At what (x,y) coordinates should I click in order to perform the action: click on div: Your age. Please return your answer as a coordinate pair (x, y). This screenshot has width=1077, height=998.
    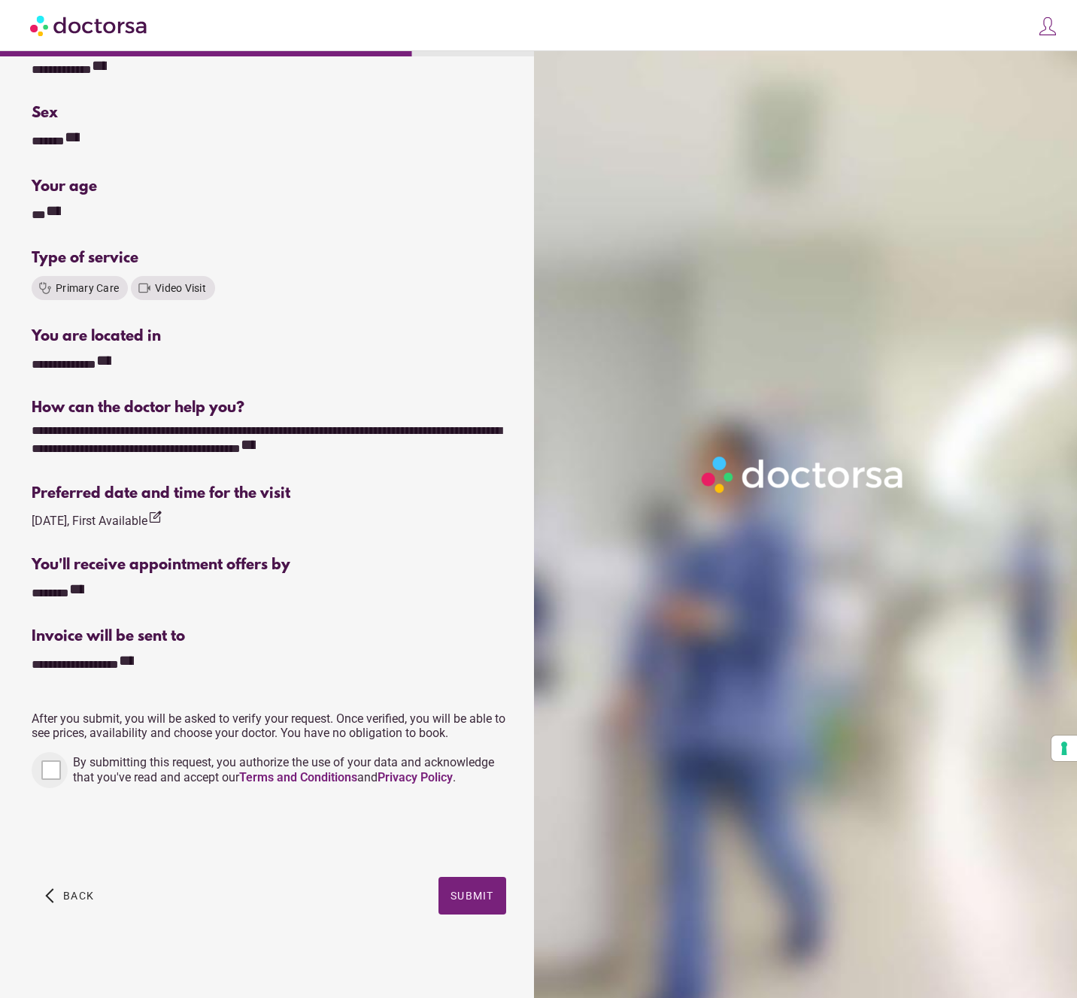
    Looking at the image, I should click on (149, 187).